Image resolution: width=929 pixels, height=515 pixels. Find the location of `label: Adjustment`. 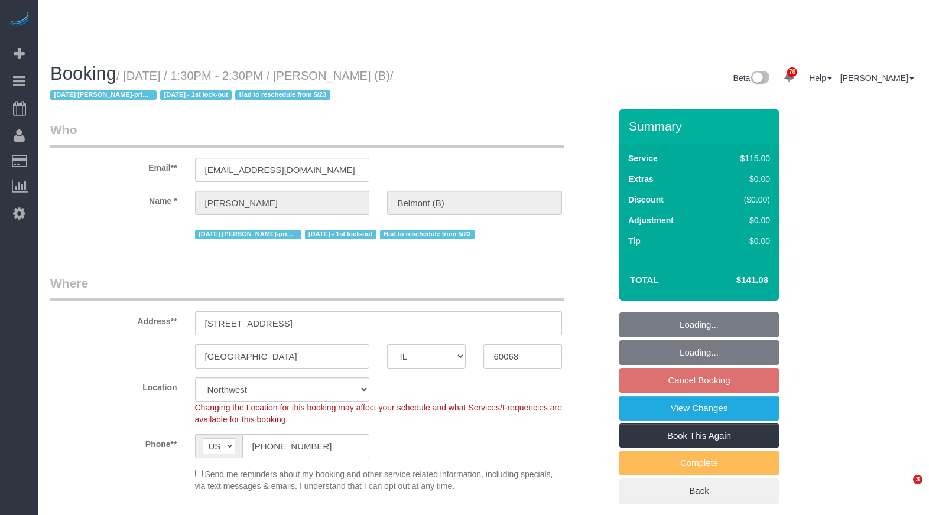

label: Adjustment is located at coordinates (651, 220).